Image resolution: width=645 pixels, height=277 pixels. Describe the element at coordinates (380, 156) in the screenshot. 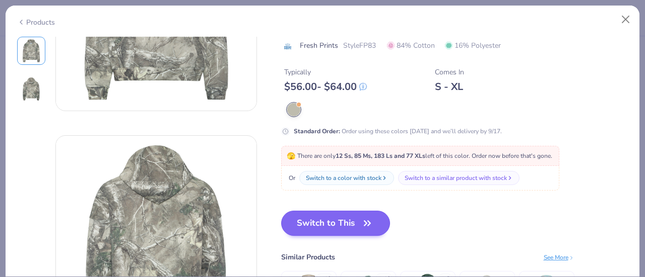

I see `strong: 12 Ss, 85 Ms, 183 Ls and 77 XLs` at that location.